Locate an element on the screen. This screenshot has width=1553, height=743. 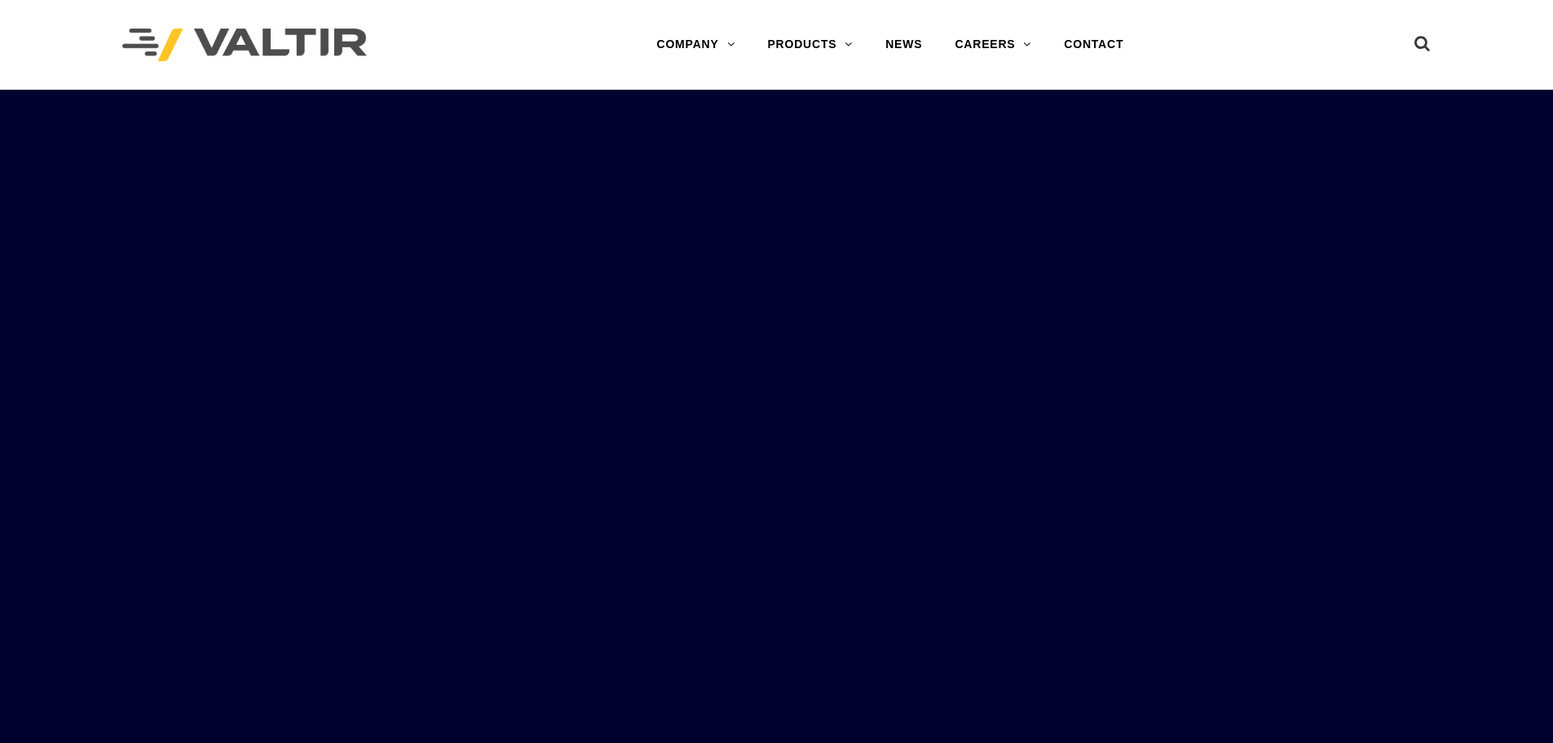
a: COMPANY is located at coordinates (695, 45).